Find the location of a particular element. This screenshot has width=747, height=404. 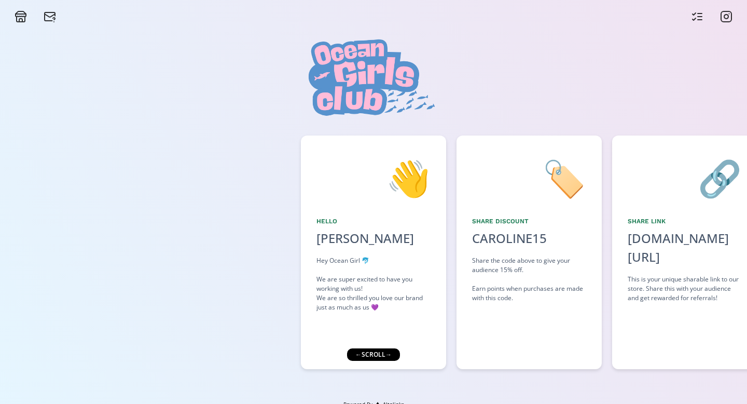

div: Hey Ocean Girl 🐬 We are super excited to have you working with us! We are so thrilled you love ou... is located at coordinates (373, 284).